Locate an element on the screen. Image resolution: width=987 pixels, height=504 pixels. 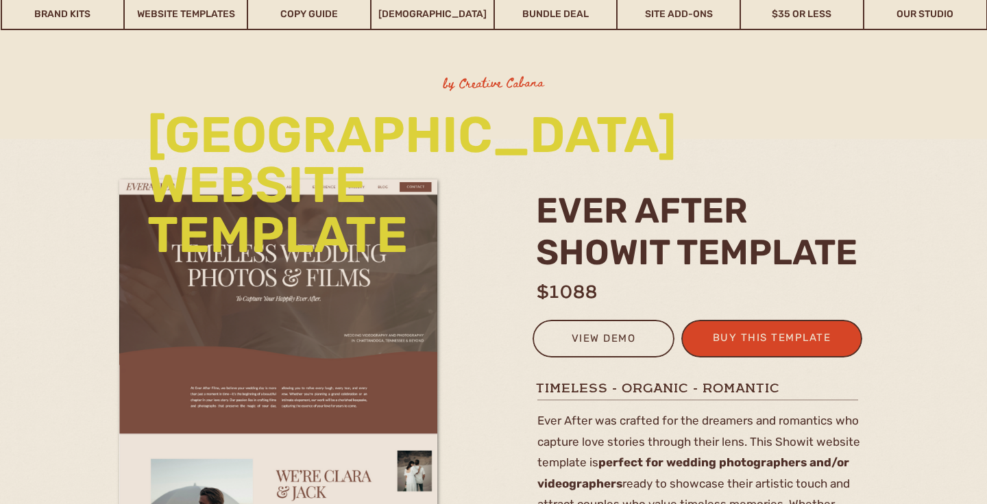
h1: $1088 is located at coordinates (592, 287).